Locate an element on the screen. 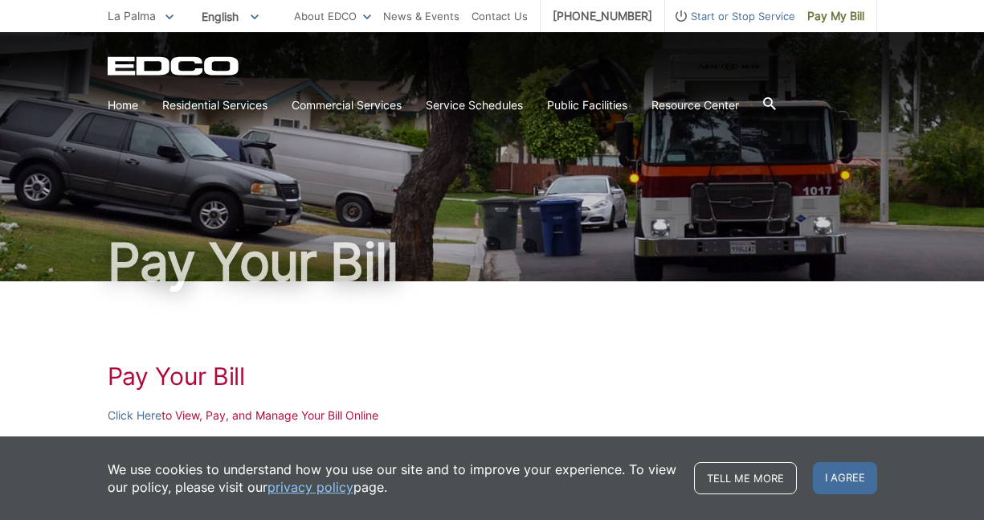 Image resolution: width=984 pixels, height=520 pixels. a: Commercial Services is located at coordinates (346, 105).